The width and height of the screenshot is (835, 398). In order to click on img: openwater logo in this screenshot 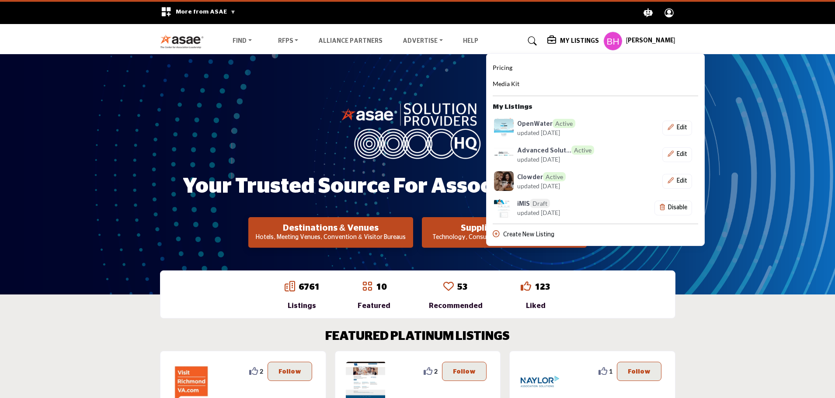, I will do `click(504, 128)`.